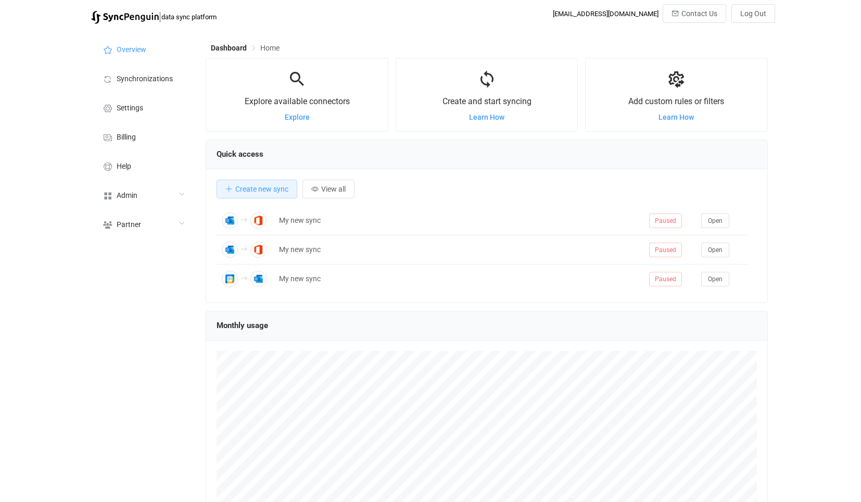 The image size is (861, 502). What do you see at coordinates (143, 49) in the screenshot?
I see `a: Overview` at bounding box center [143, 49].